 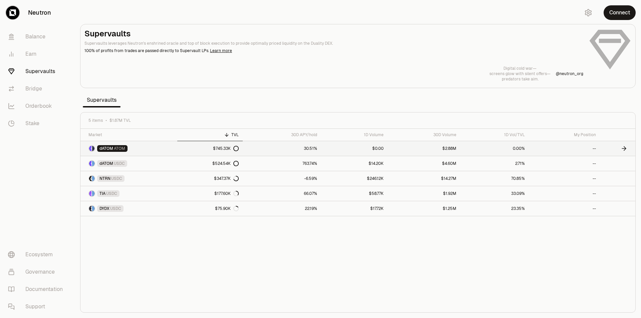 What do you see at coordinates (120, 121) in the screenshot?
I see `span: $1.87M TVL` at bounding box center [120, 121].